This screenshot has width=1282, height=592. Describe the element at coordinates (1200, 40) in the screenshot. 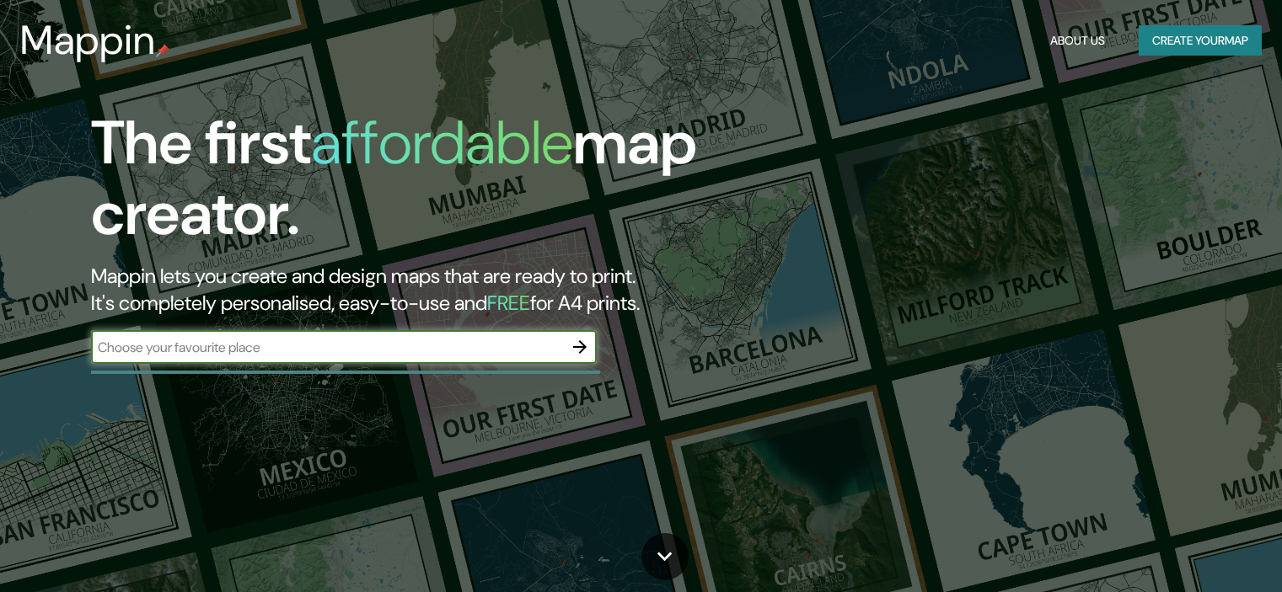

I see `button: Create yourmap` at that location.